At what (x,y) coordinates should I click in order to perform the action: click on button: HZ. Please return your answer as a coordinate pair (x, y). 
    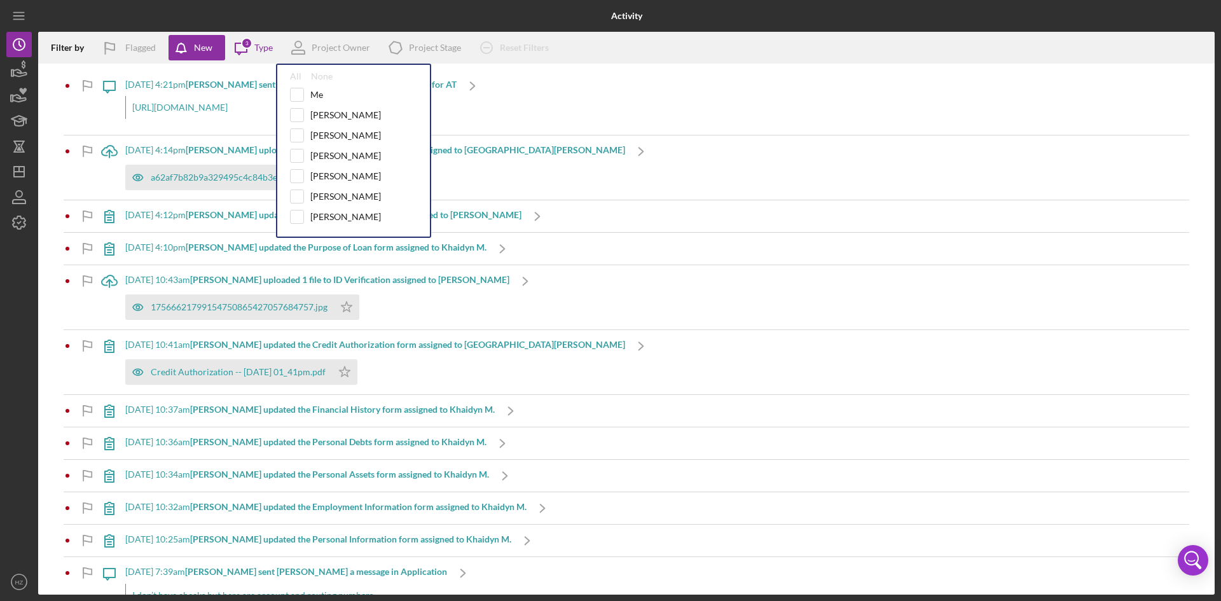
    Looking at the image, I should click on (19, 582).